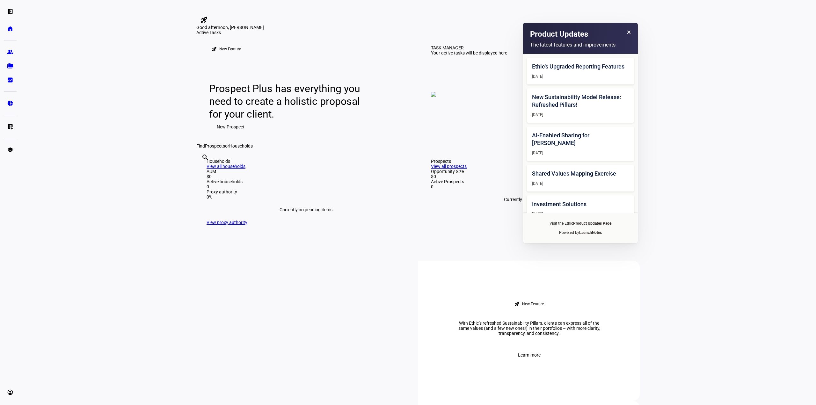 This screenshot has height=405, width=816. Describe the element at coordinates (581, 67) in the screenshot. I see `h2: Ethic's Upgraded Reporting Features` at that location.